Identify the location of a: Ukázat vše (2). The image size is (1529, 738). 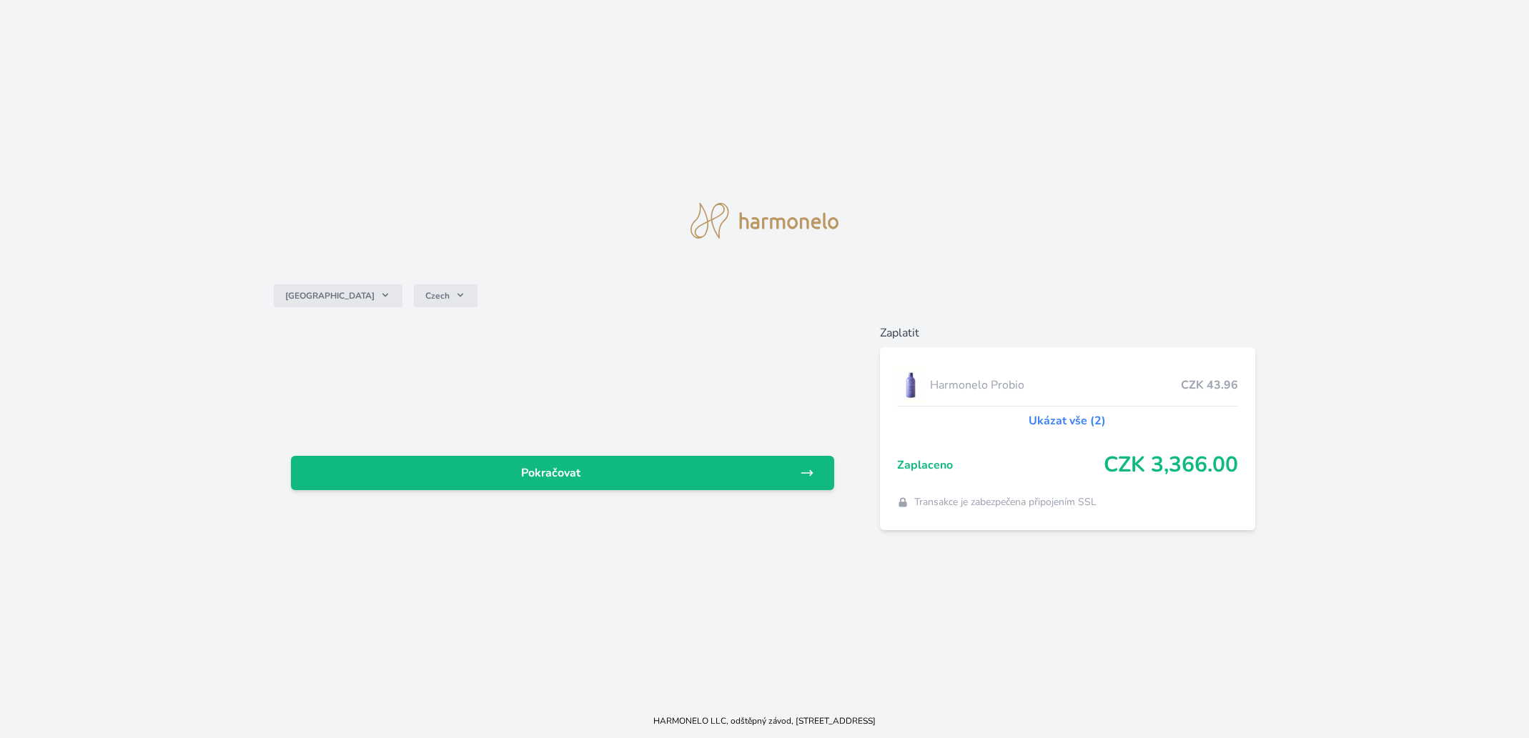
(1067, 421).